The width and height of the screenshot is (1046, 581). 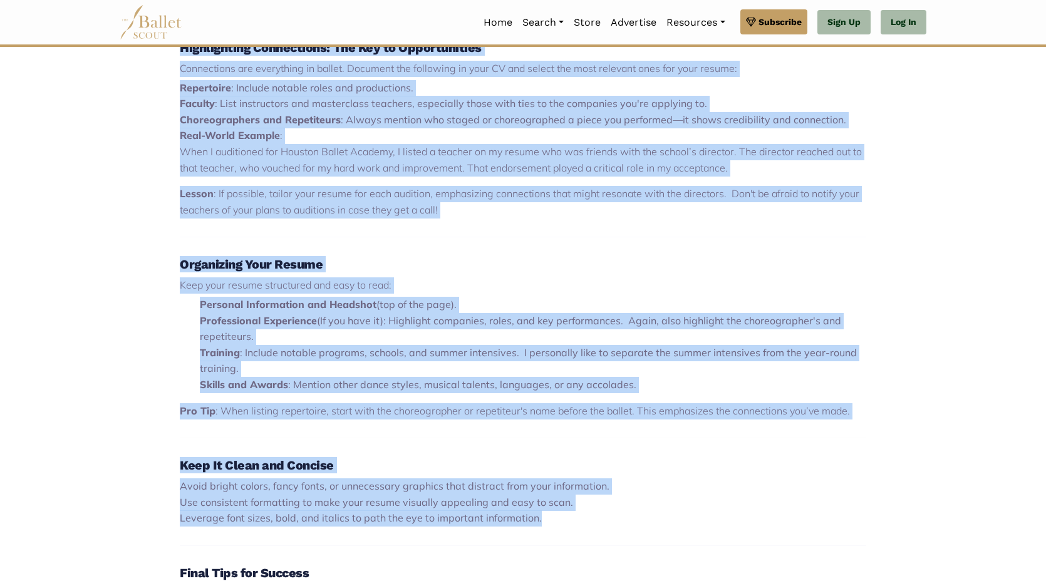 I want to click on li: (If you have it): Highlight companies, roles, and key performances. Again, also highlight the cho..., so click(x=533, y=329).